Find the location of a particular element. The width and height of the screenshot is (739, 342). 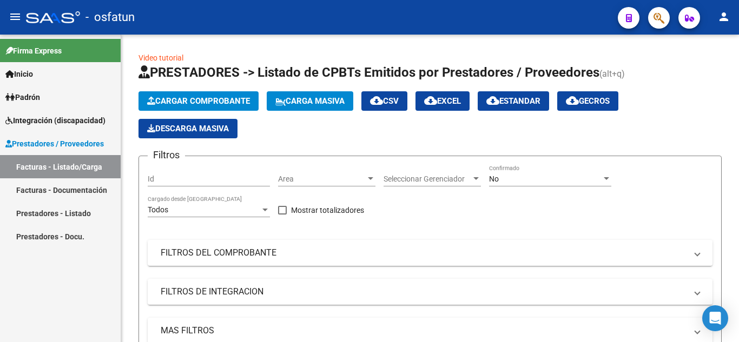

mat-panel-title: FILTROS DE INTEGRACION is located at coordinates (423, 292).